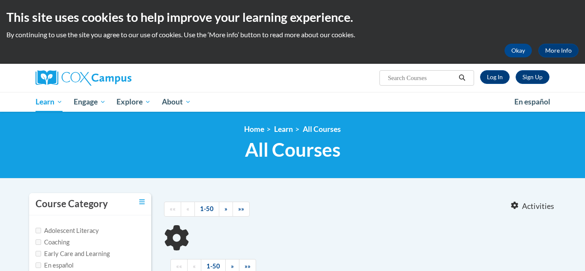 This screenshot has width=585, height=271. I want to click on a: Toggle collapse, so click(142, 202).